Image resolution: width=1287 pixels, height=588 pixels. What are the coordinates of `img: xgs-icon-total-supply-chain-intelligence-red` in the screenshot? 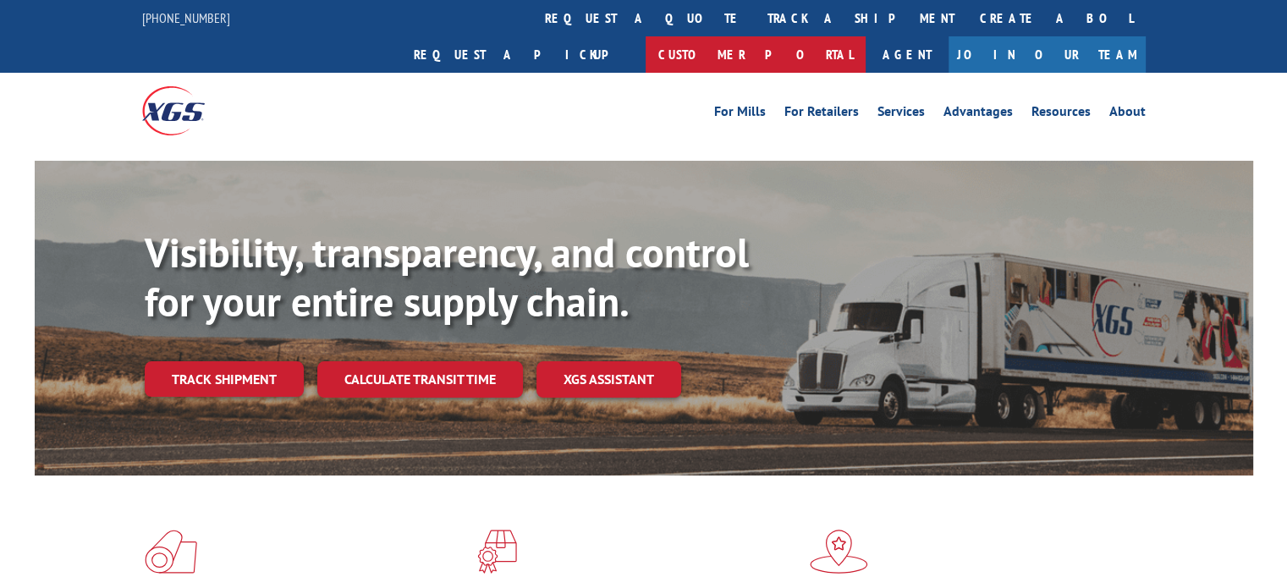 It's located at (171, 552).